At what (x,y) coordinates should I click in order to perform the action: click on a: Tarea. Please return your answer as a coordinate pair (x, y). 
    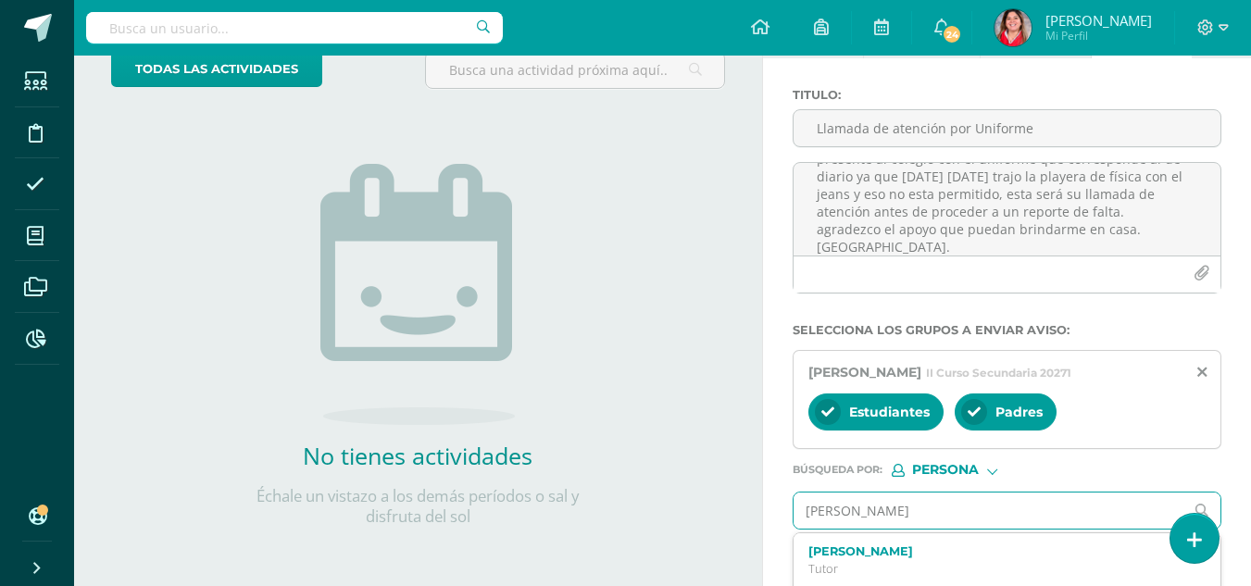
    Looking at the image, I should click on (813, 36).